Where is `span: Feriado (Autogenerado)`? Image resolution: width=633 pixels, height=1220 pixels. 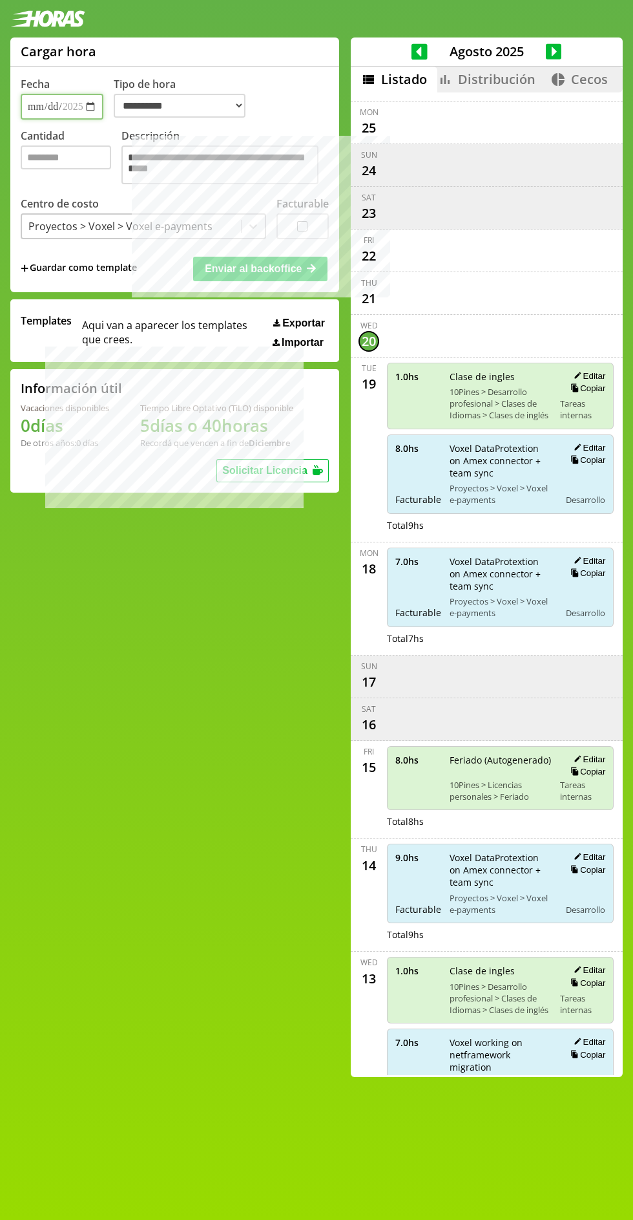
span: Feriado (Autogenerado) is located at coordinates (500, 760).